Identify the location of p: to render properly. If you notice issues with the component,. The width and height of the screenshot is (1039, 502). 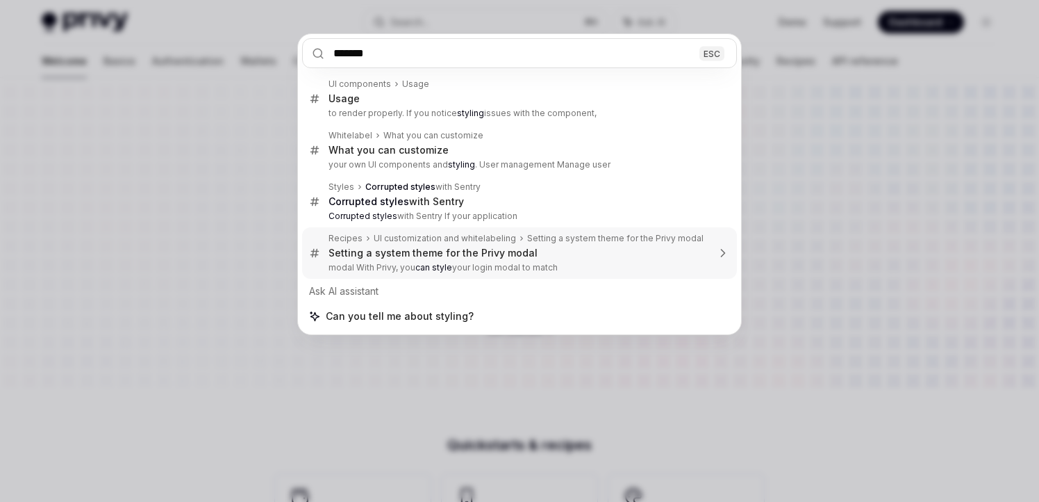
(518, 113).